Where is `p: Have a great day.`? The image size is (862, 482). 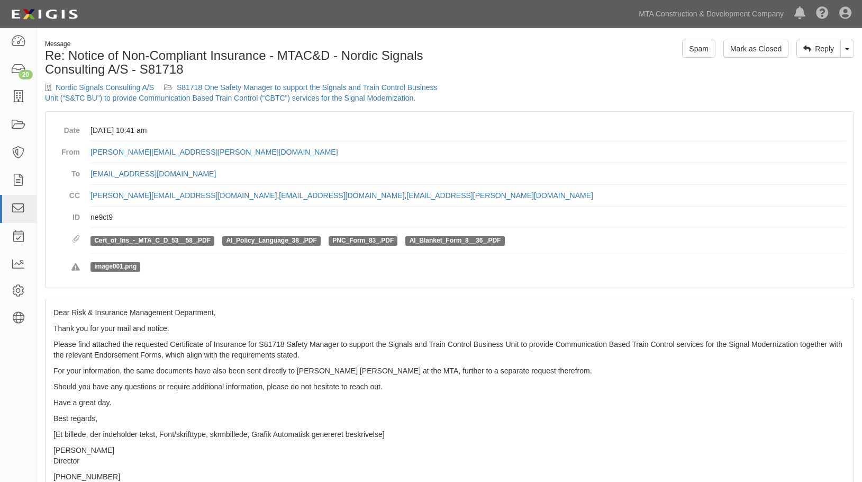 p: Have a great day. is located at coordinates (449, 402).